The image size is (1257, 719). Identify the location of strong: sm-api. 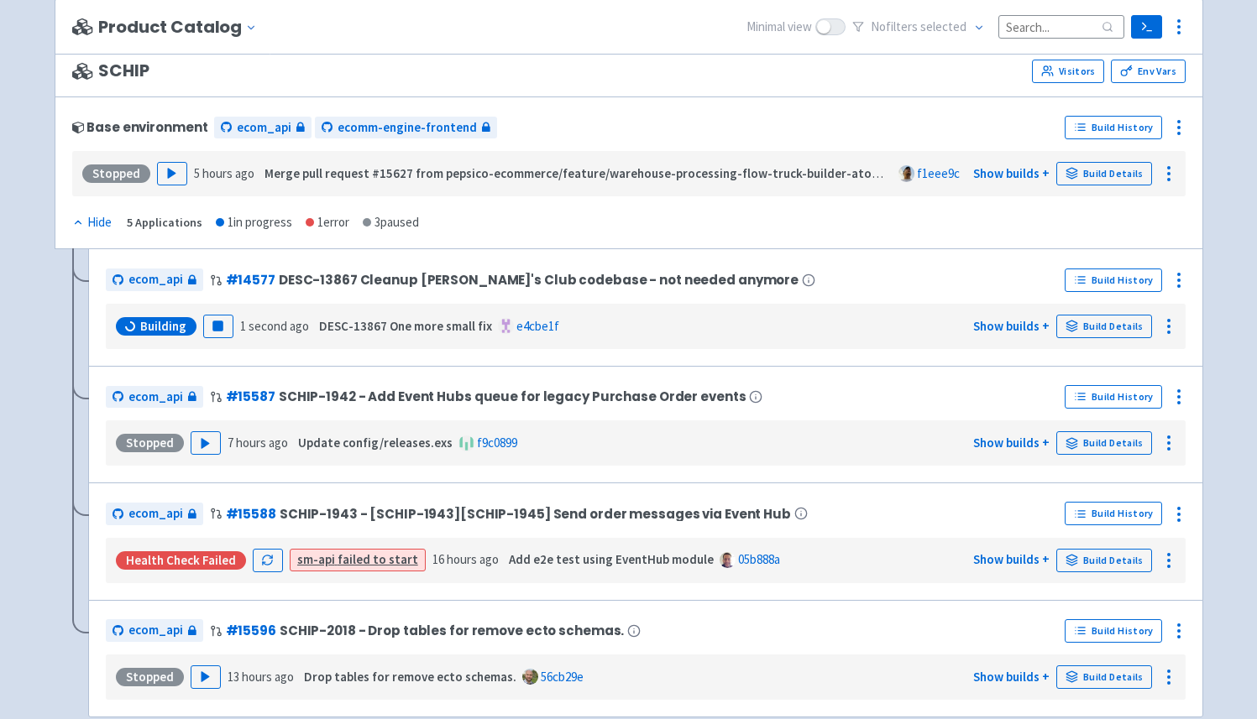
(316, 559).